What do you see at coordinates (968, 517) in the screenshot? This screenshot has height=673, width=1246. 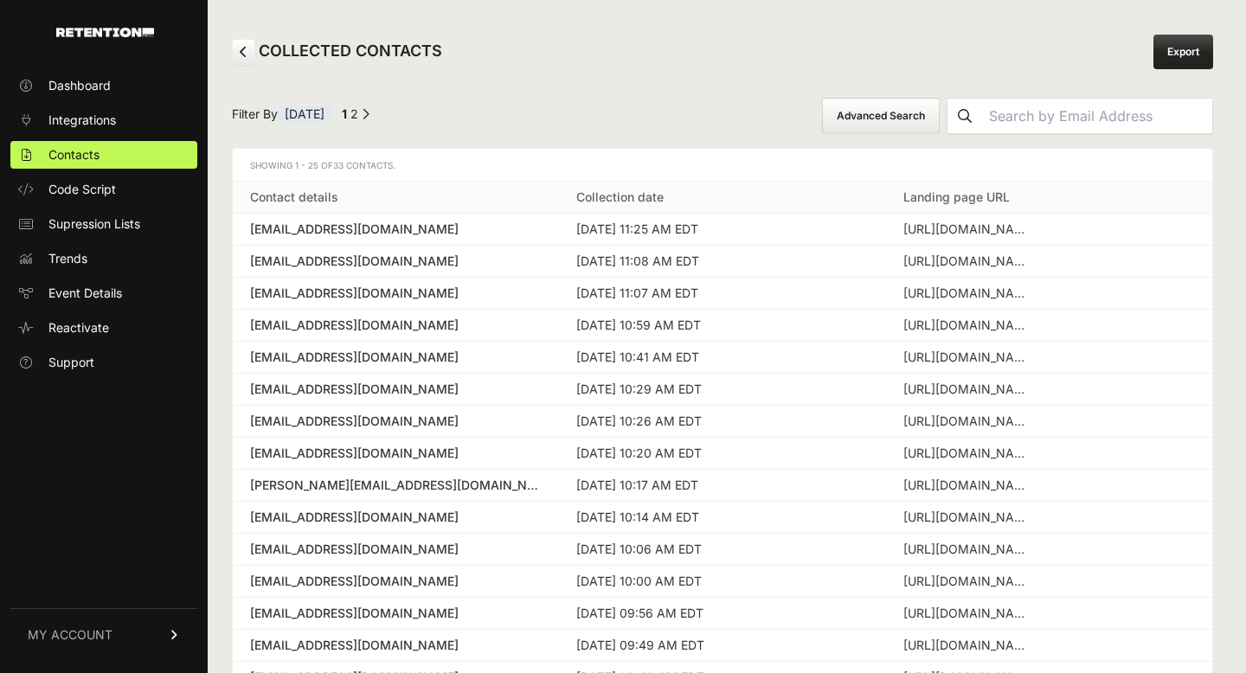 I see `div: https://www.bumpsuit.co/web-pixels@73b305c4w82c1918fpb7086179m603a4010/?nbt=nb%3Aadwords%3Ax%3A22...` at bounding box center [968, 517].